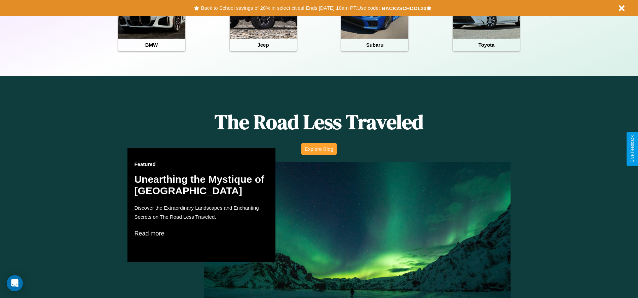 Image resolution: width=638 pixels, height=298 pixels. Describe the element at coordinates (202, 234) in the screenshot. I see `p: Read more` at that location.